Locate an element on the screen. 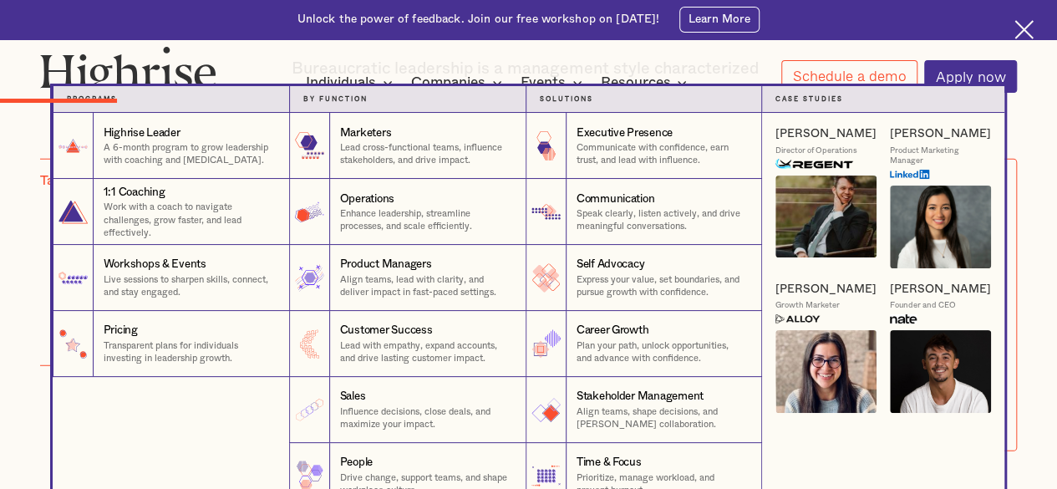 The height and width of the screenshot is (489, 1057). a: 1:1 CoachingWork with a coach to navigate challenges, grow faster, and lead effectively. is located at coordinates (170, 211).